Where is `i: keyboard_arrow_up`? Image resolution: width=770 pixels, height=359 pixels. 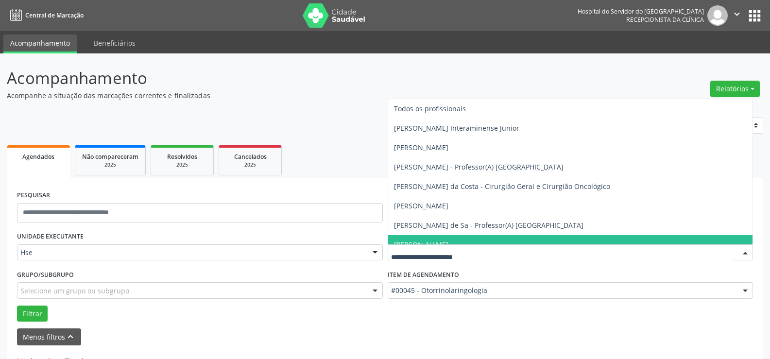
i: keyboard_arrow_up is located at coordinates (70, 337).